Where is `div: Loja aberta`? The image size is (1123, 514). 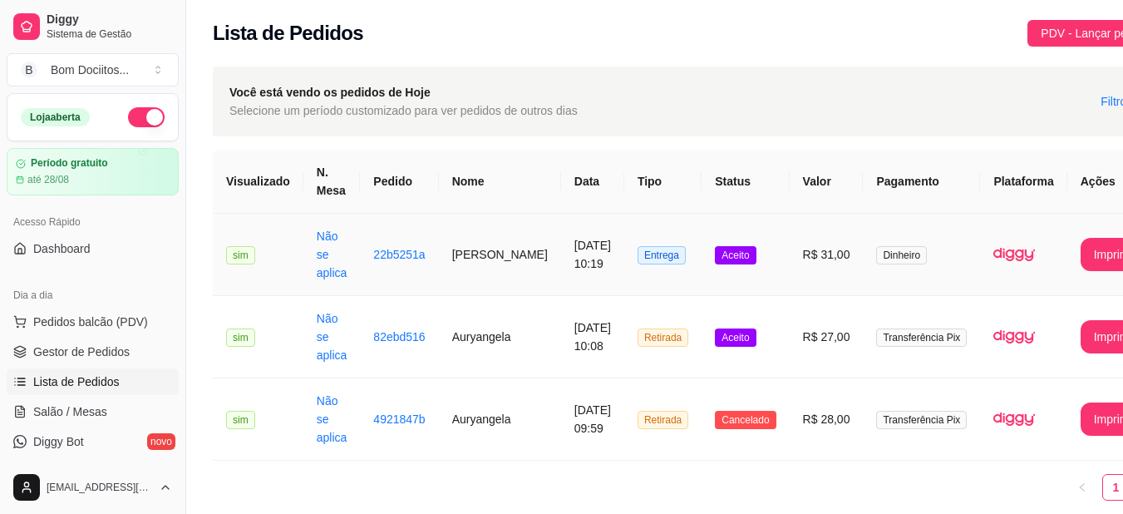
div: Loja aberta is located at coordinates (55, 117).